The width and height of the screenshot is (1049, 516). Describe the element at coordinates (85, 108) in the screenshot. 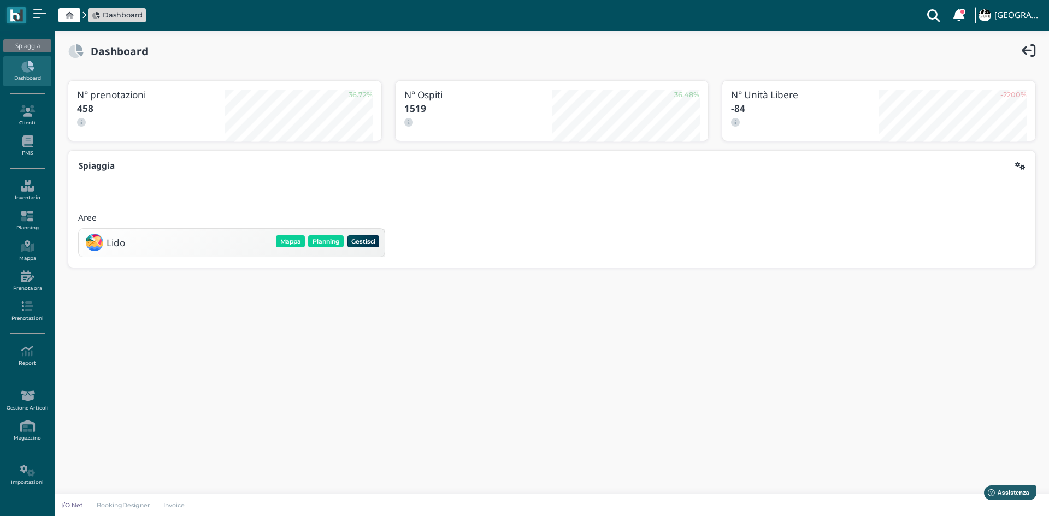

I see `b: 458` at that location.